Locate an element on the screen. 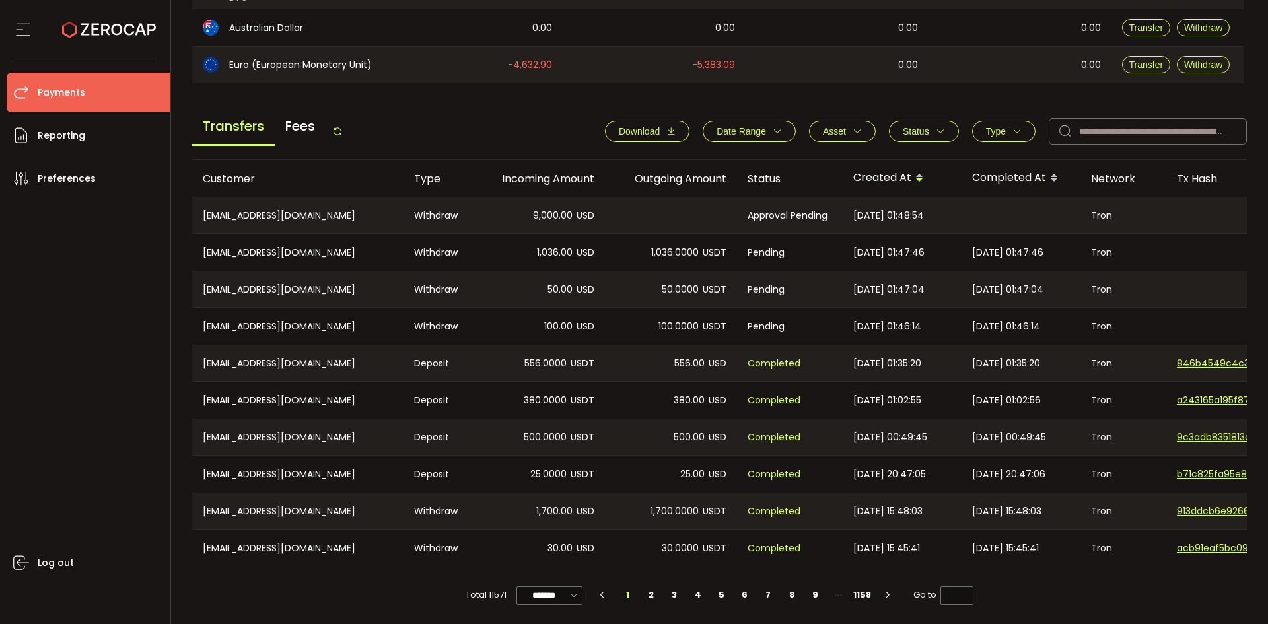 The height and width of the screenshot is (624, 1268). li: 3 is located at coordinates (675, 595).